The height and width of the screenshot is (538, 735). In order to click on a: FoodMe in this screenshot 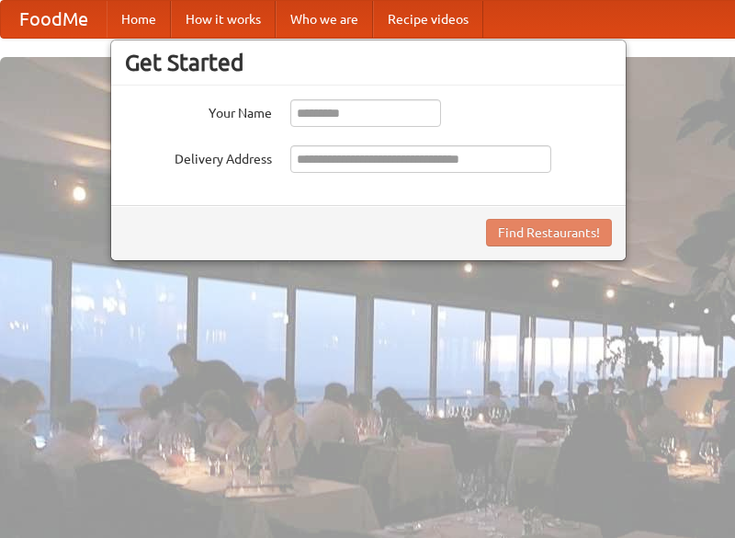, I will do `click(53, 19)`.